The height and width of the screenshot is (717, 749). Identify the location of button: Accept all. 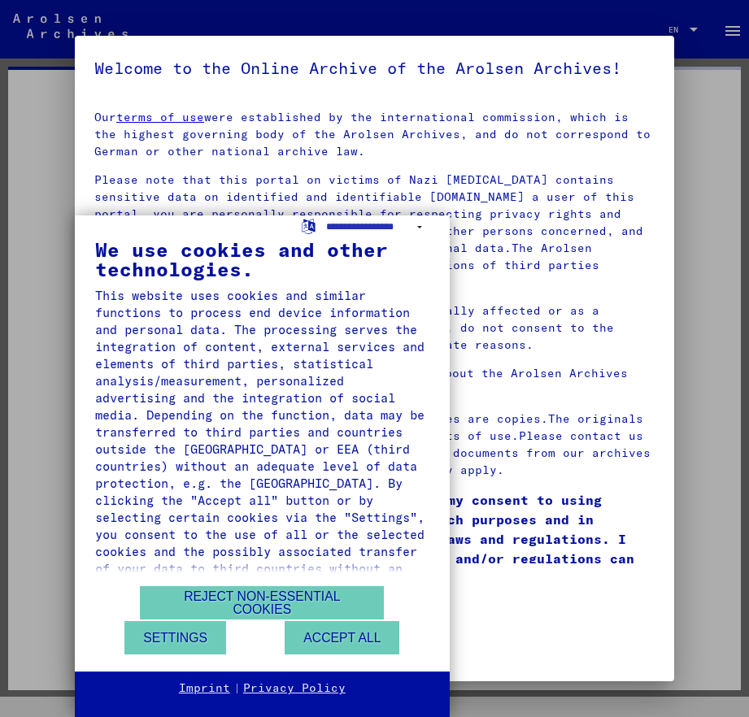
(341, 637).